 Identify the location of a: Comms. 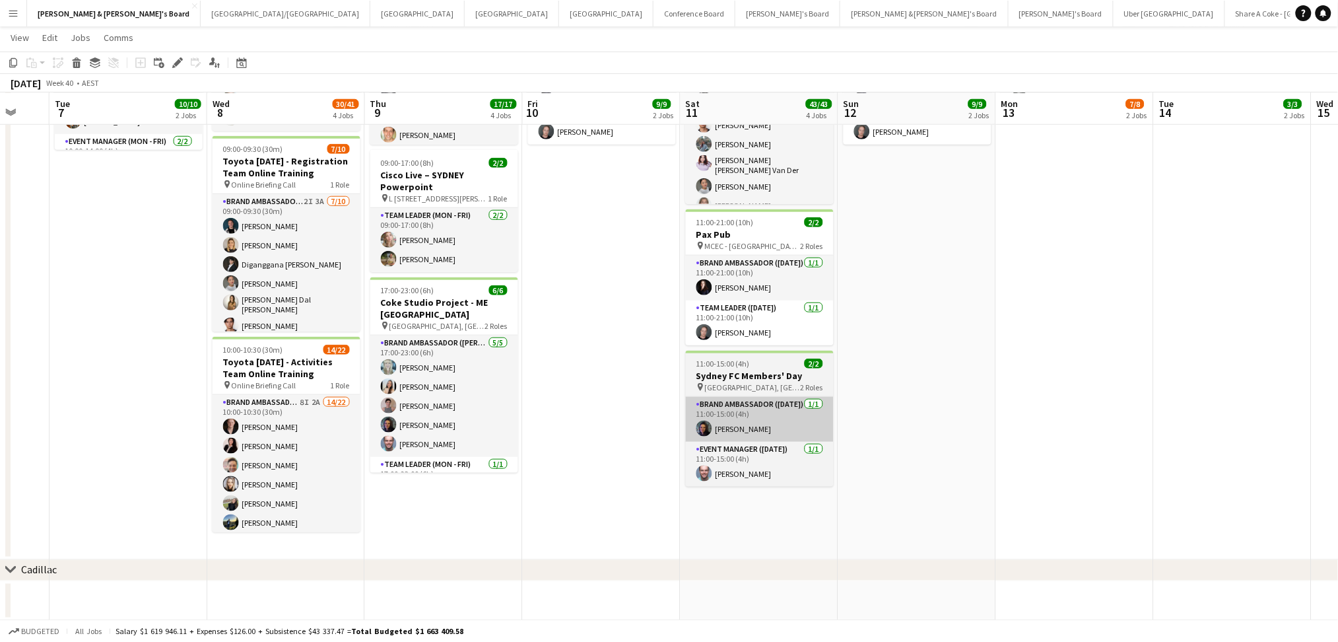
(118, 38).